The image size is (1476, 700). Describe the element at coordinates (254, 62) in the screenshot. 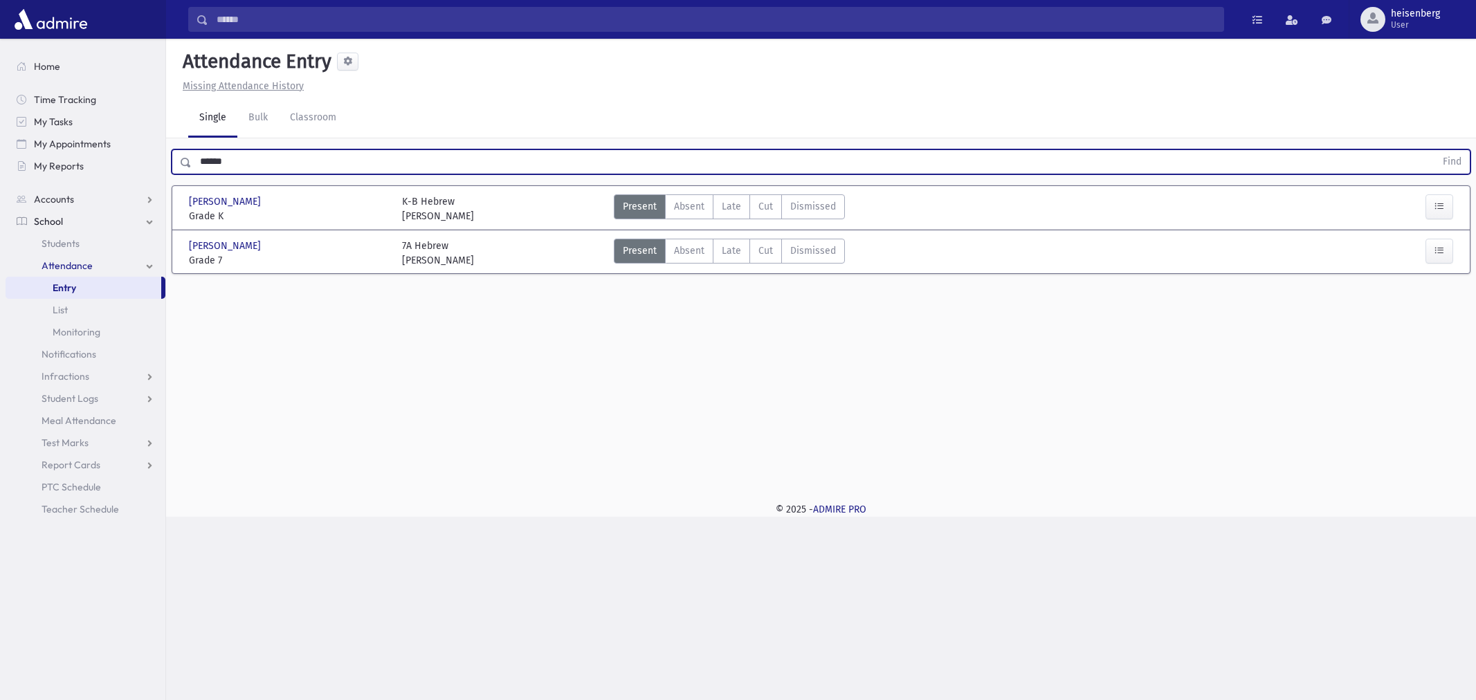

I see `h5: Attendance Entry` at that location.